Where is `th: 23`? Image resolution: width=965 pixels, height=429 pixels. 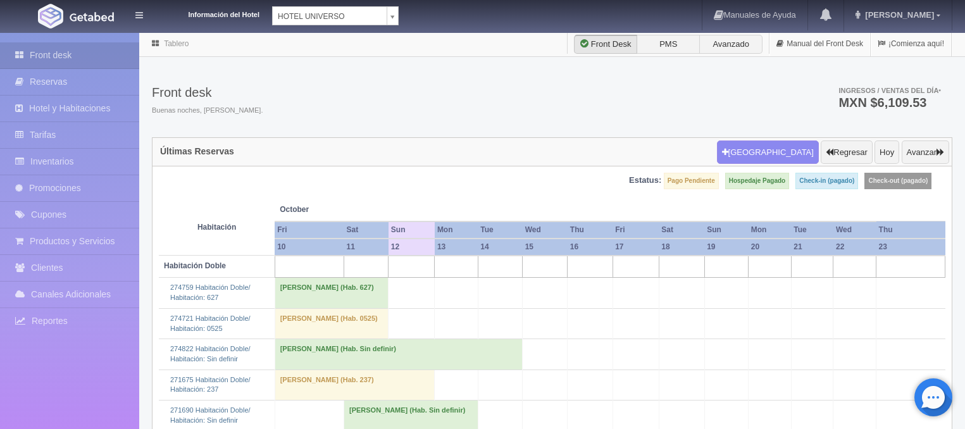
th: 23 is located at coordinates (911, 247).